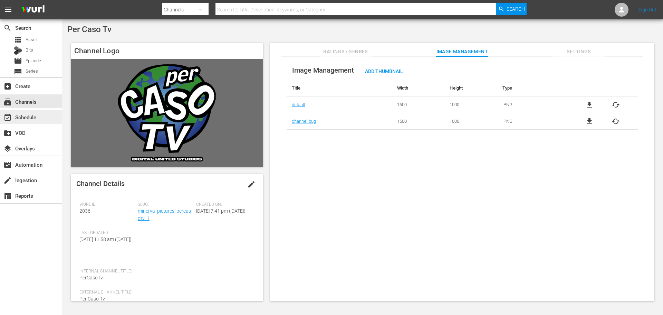 The image size is (663, 315). Describe the element at coordinates (251, 184) in the screenshot. I see `button: edit` at that location.